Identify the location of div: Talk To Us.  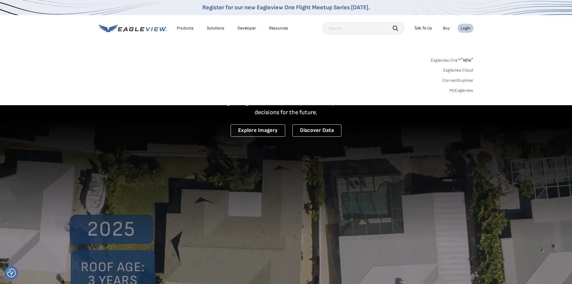
(423, 28).